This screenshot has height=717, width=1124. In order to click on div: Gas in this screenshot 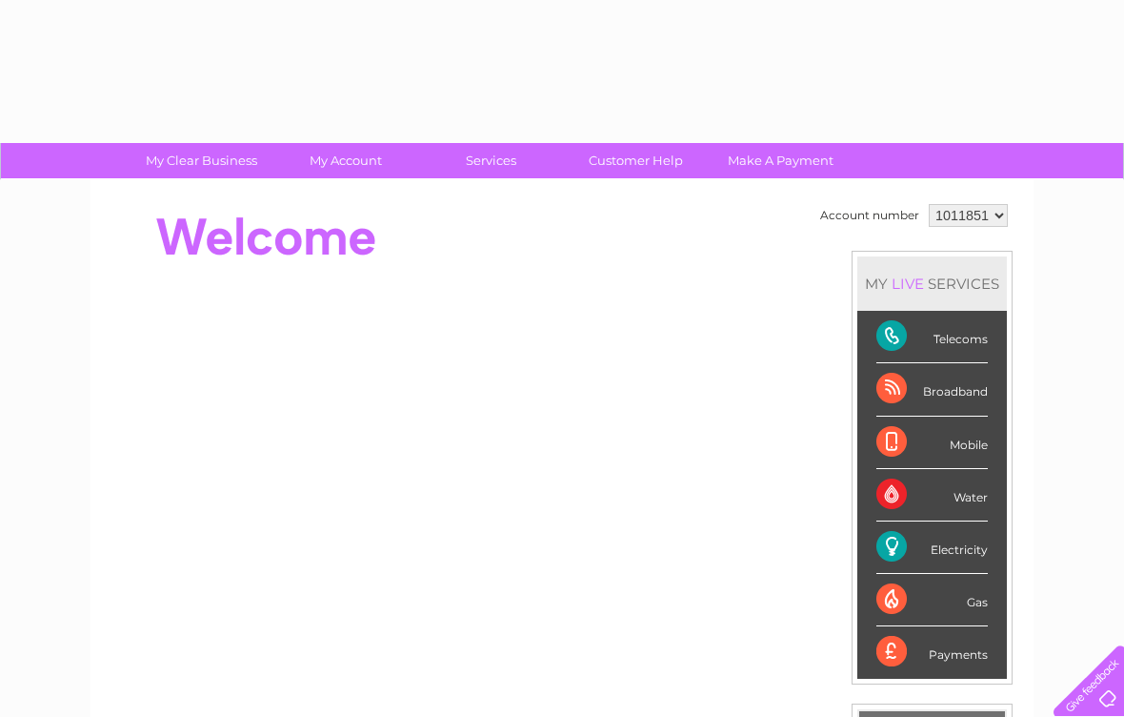, I will do `click(932, 599)`.